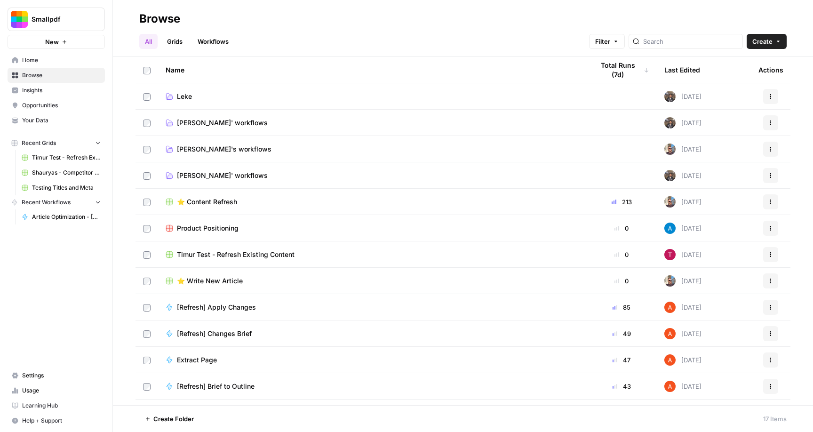 The width and height of the screenshot is (813, 432). What do you see at coordinates (372, 307) in the screenshot?
I see `a: [Refresh] Apply Changes` at bounding box center [372, 307].